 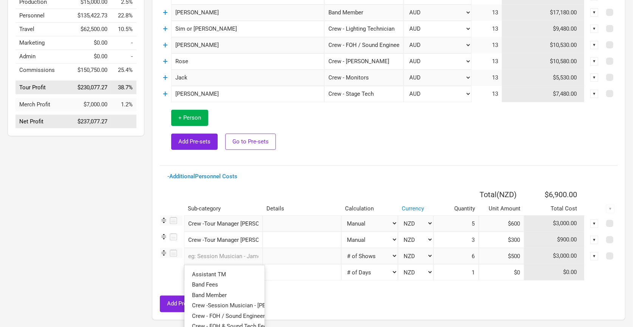 I want to click on td: $17,180.00, so click(x=543, y=12).